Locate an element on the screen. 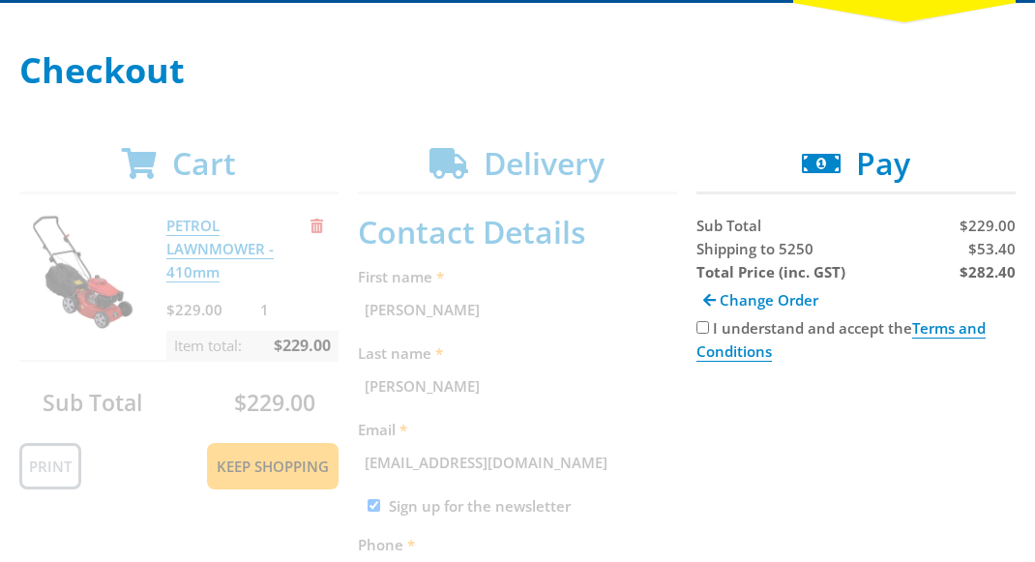 The width and height of the screenshot is (1035, 562). label: I understand and accept the is located at coordinates (841, 340).